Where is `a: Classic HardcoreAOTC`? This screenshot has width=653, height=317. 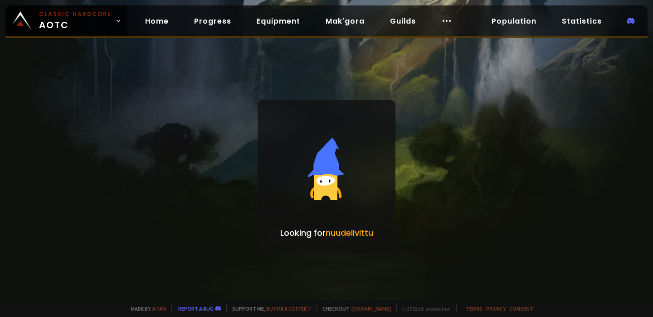
a: Classic HardcoreAOTC is located at coordinates (66, 21).